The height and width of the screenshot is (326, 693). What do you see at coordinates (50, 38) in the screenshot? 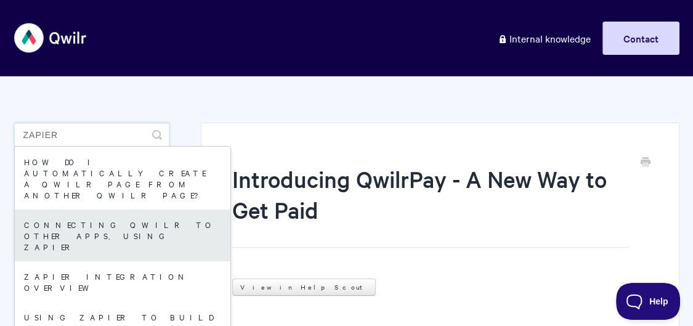
I see `img: Qwilr Help Center` at bounding box center [50, 38].